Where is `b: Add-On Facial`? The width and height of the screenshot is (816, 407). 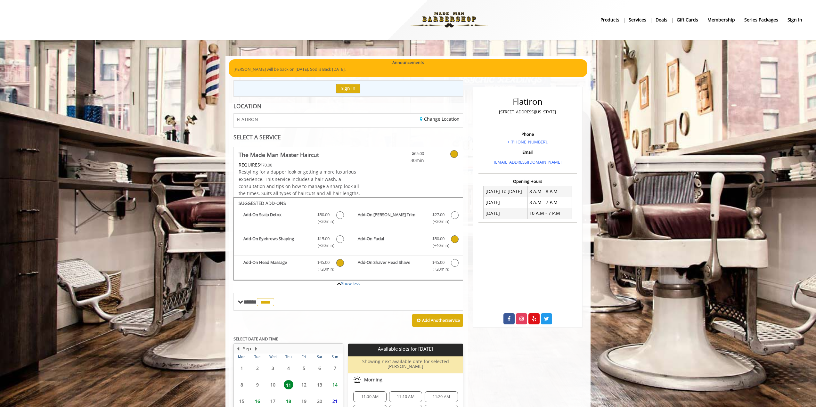 b: Add-On Facial is located at coordinates (392, 242).